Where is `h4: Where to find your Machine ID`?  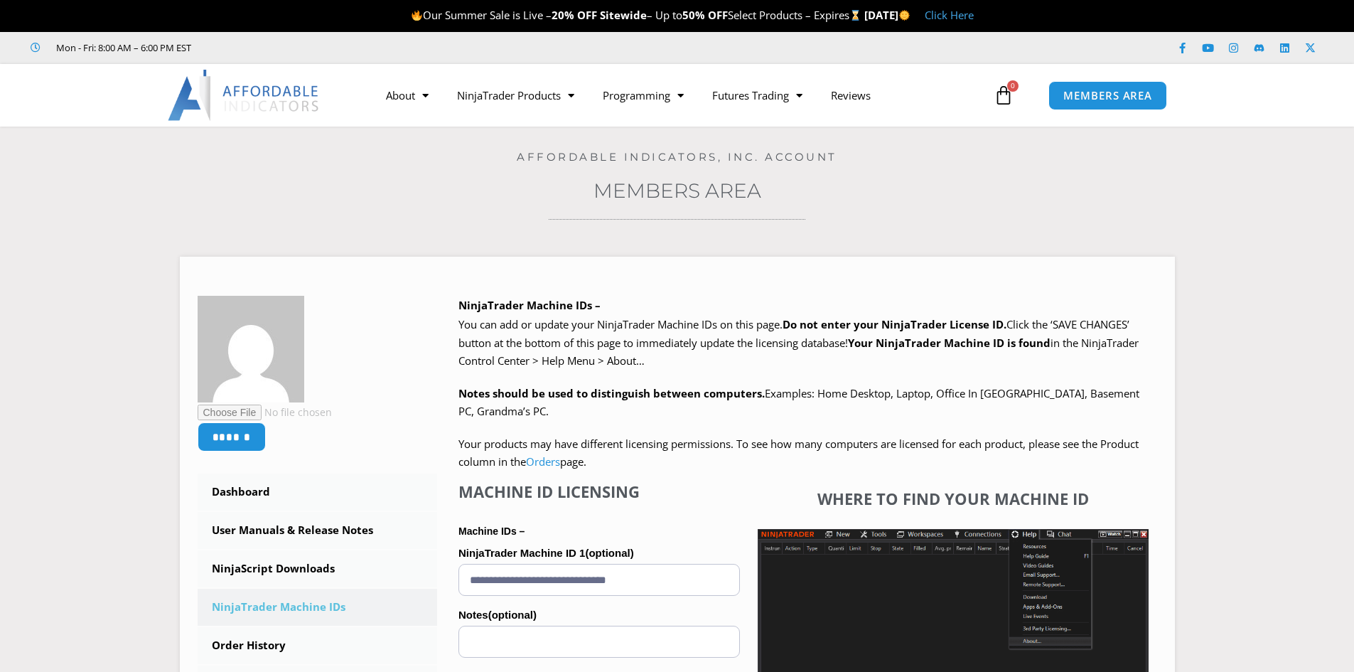 h4: Where to find your Machine ID is located at coordinates (953, 498).